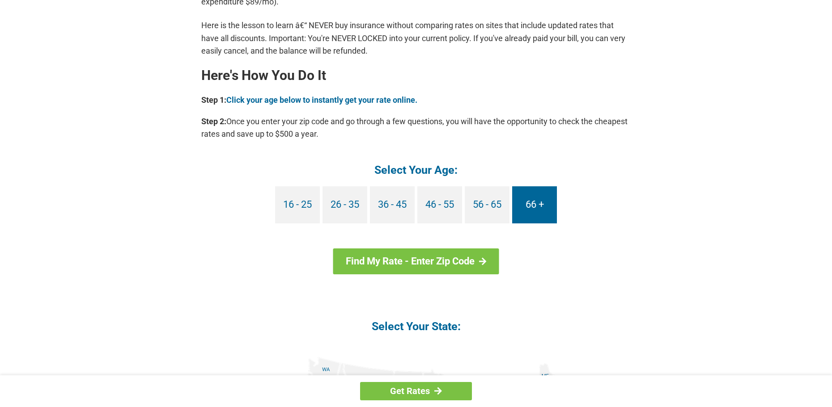 Image resolution: width=832 pixels, height=407 pixels. I want to click on a: 16 - 25, so click(297, 205).